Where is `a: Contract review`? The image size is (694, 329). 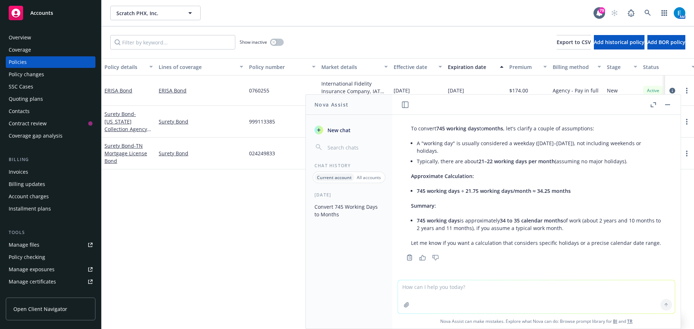 a: Contract review is located at coordinates (51, 124).